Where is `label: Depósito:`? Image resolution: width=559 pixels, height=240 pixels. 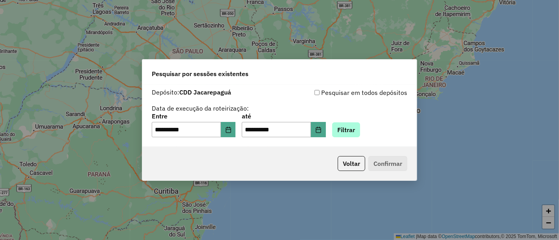
label: Depósito: is located at coordinates (191, 92).